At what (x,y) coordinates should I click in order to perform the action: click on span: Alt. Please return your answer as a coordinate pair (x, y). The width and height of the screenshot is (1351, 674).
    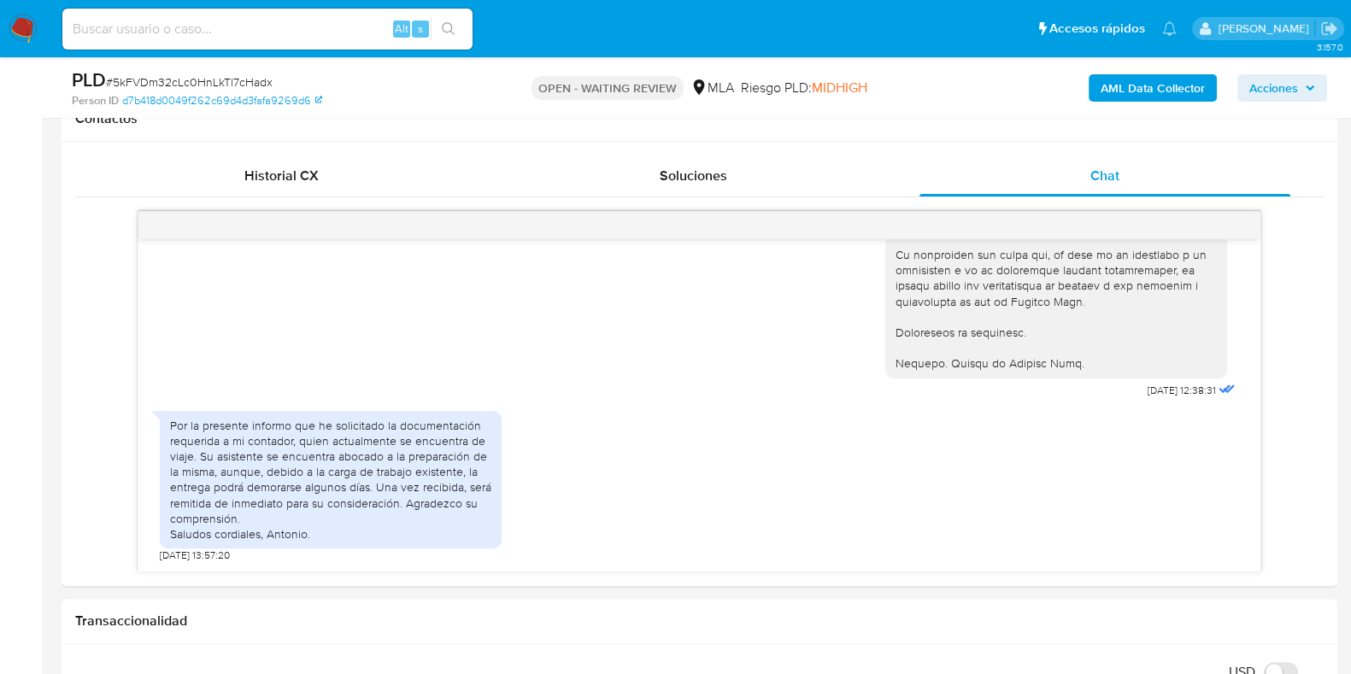
    Looking at the image, I should click on (402, 28).